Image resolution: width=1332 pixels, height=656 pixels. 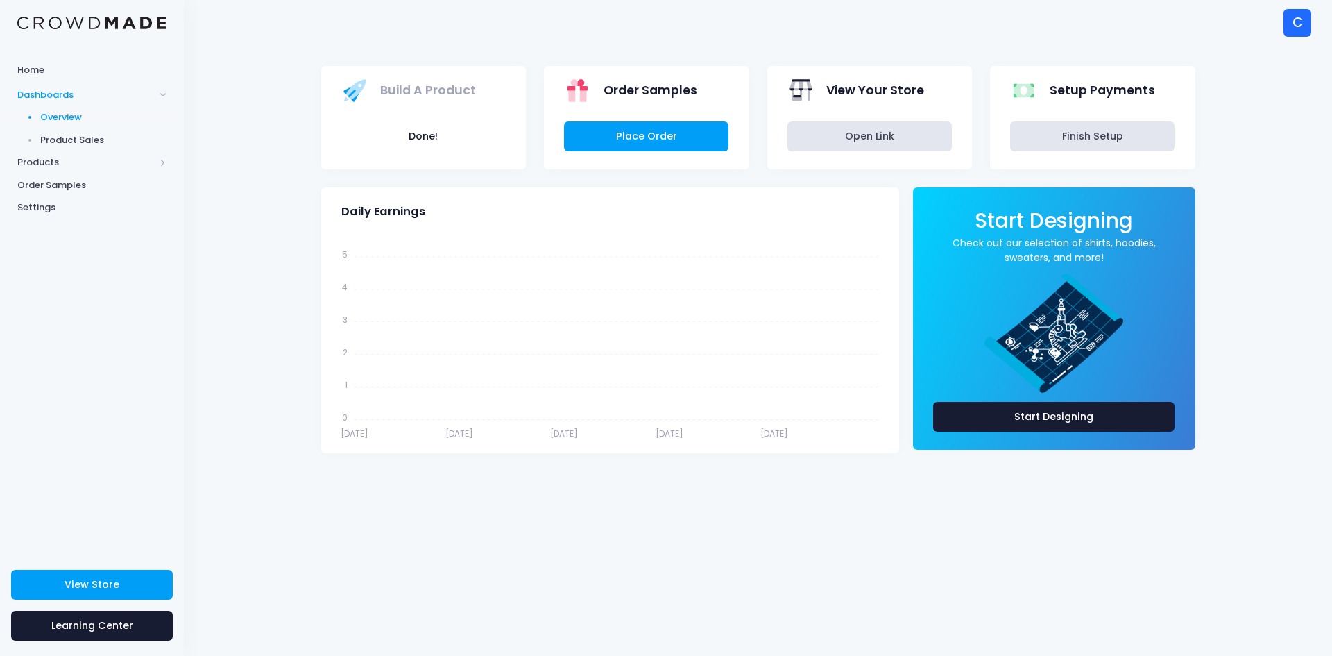 I want to click on tspan: 3, so click(x=345, y=319).